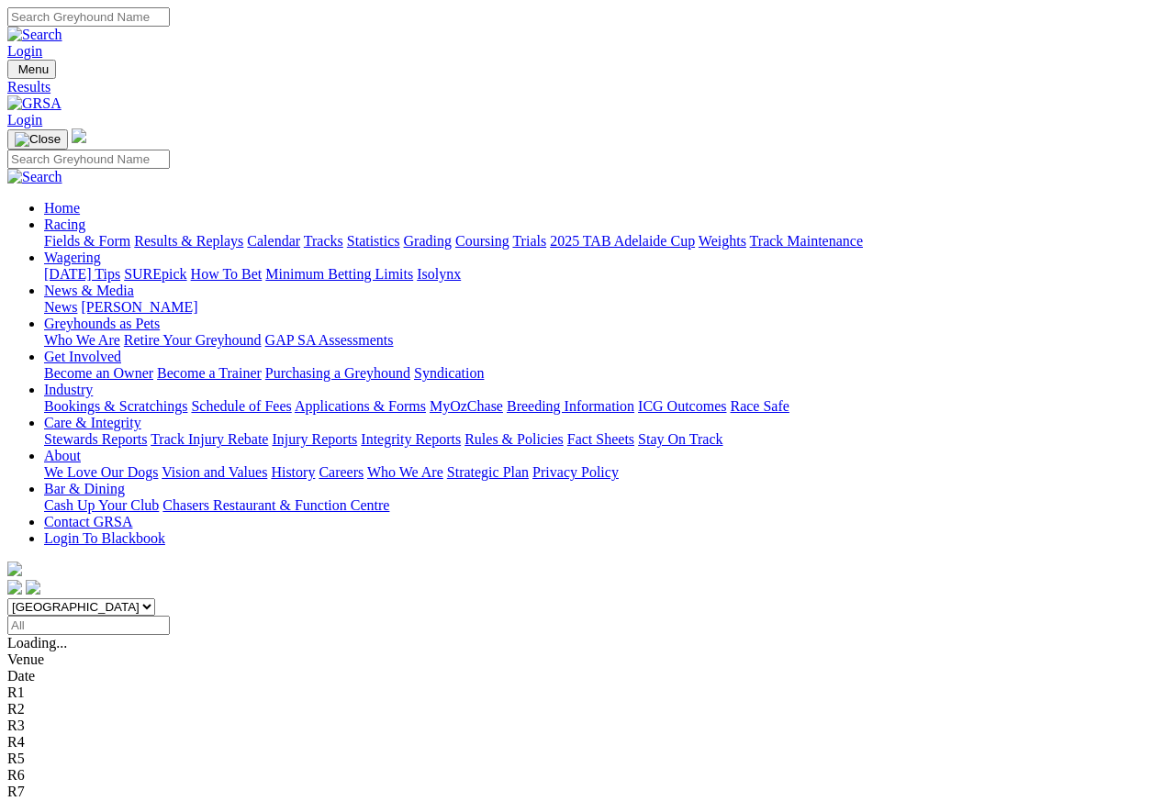  What do you see at coordinates (360, 406) in the screenshot?
I see `a: Applications & Forms` at bounding box center [360, 406].